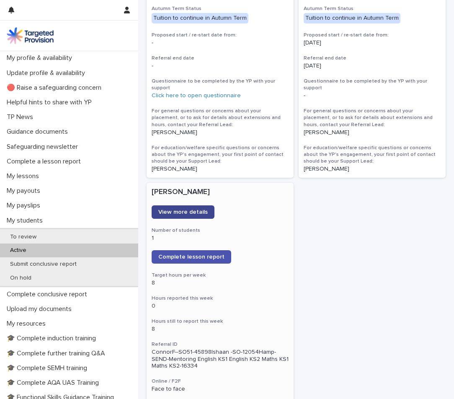 This screenshot has height=399, width=454. Describe the element at coordinates (220, 238) in the screenshot. I see `p: 1` at that location.